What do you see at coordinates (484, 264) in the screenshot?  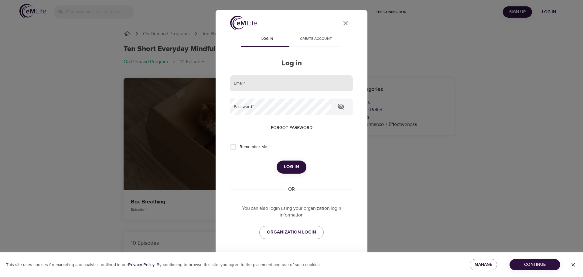 I see `span: Manage` at bounding box center [484, 264].